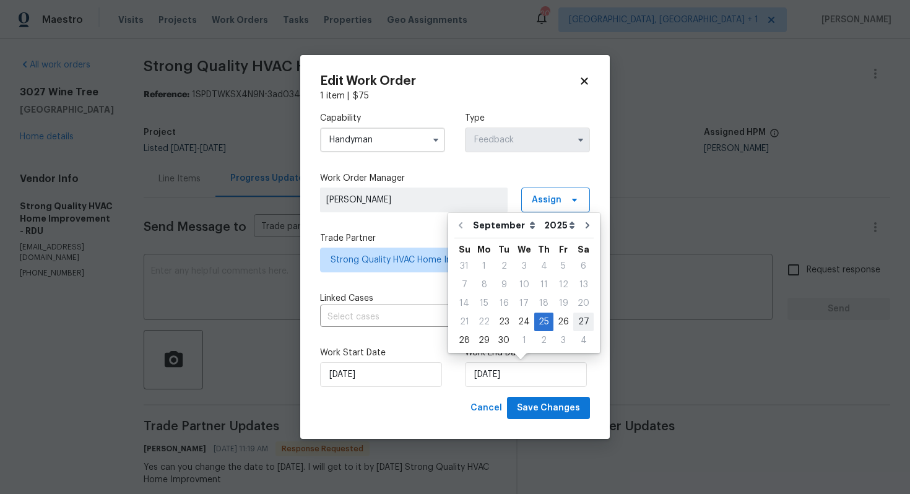 The image size is (910, 494). Describe the element at coordinates (504, 322) in the screenshot. I see `div: Tue Sep 23 2025` at that location.